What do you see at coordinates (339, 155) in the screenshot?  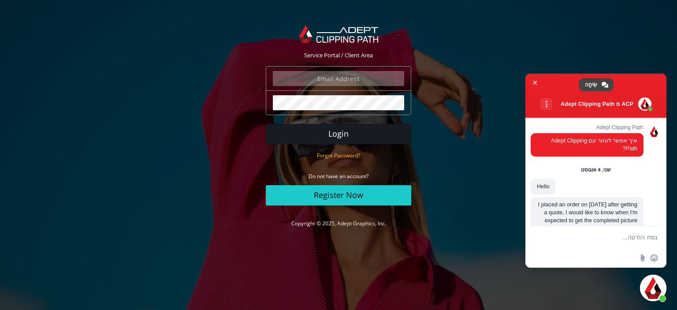 I see `a: Forgot Password?` at bounding box center [339, 155].